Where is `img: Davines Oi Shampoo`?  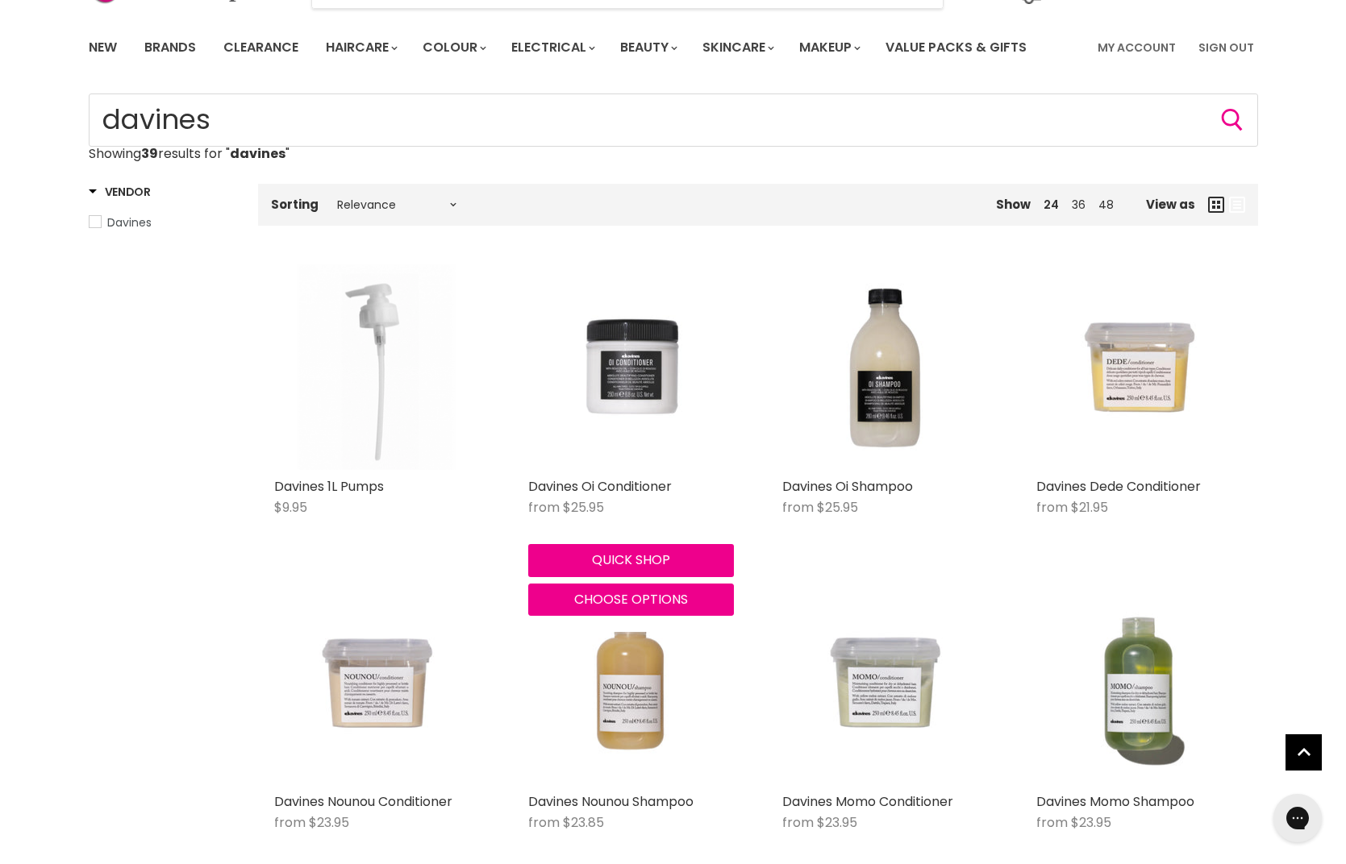 img: Davines Oi Shampoo is located at coordinates (885, 367).